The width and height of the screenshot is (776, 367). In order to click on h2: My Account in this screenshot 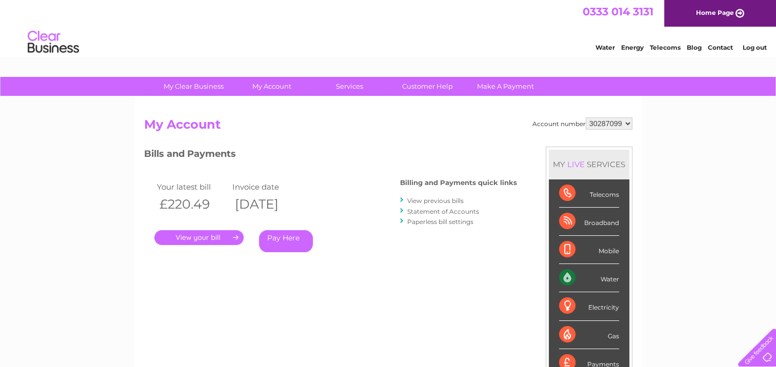, I will do `click(388, 127)`.